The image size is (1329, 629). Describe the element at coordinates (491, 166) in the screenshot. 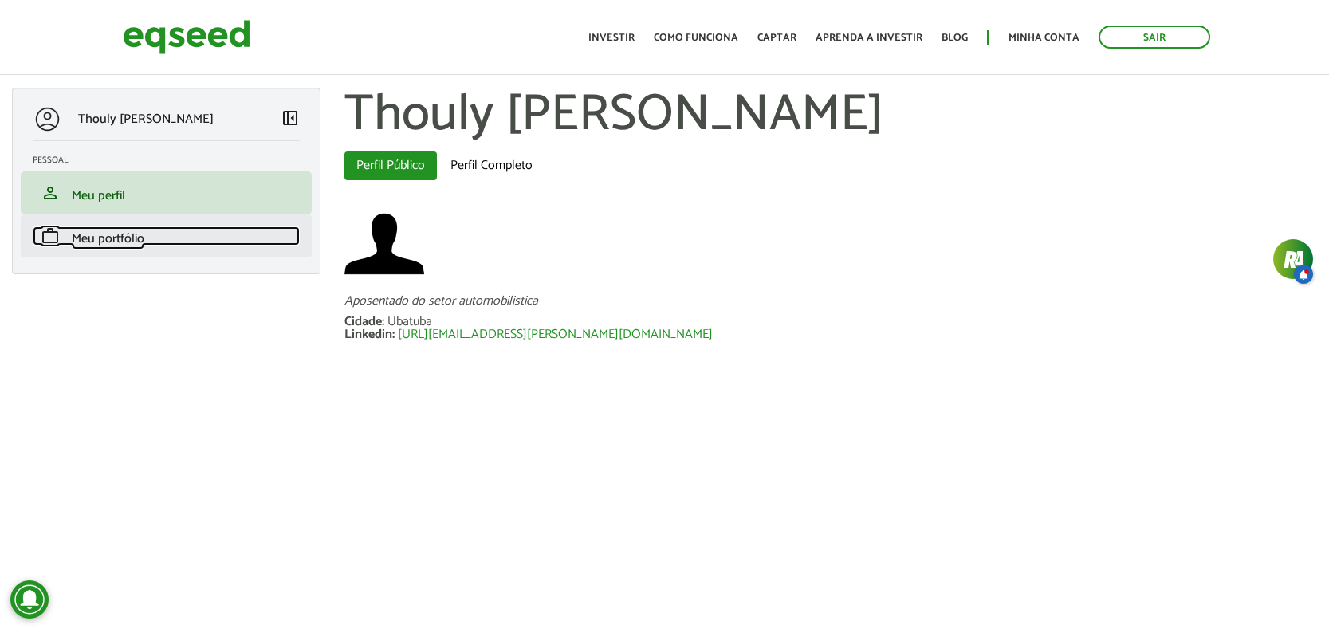

I see `a: Perfil Completo` at that location.